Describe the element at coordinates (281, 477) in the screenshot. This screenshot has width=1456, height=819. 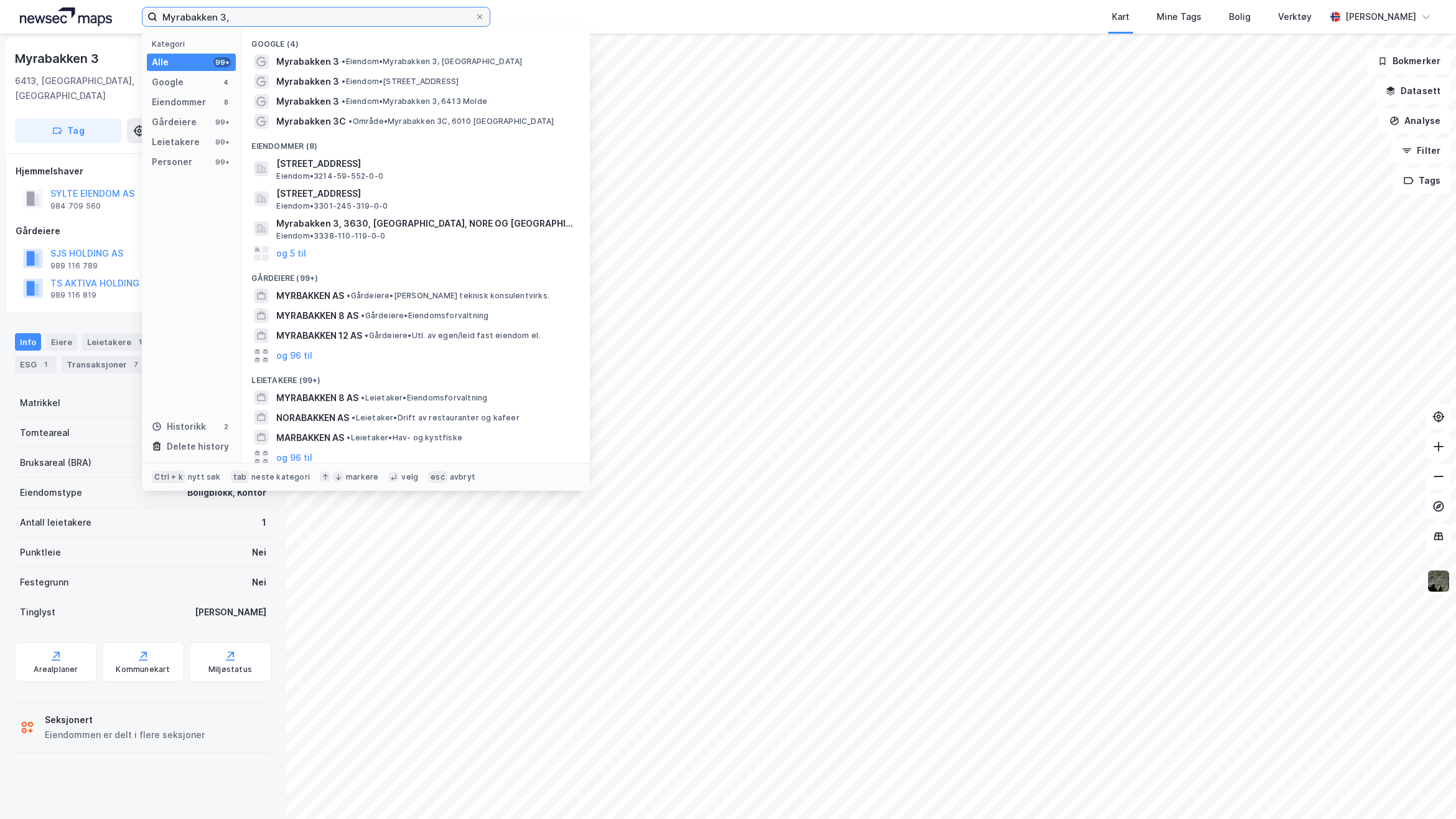
I see `div: neste kategori` at that location.